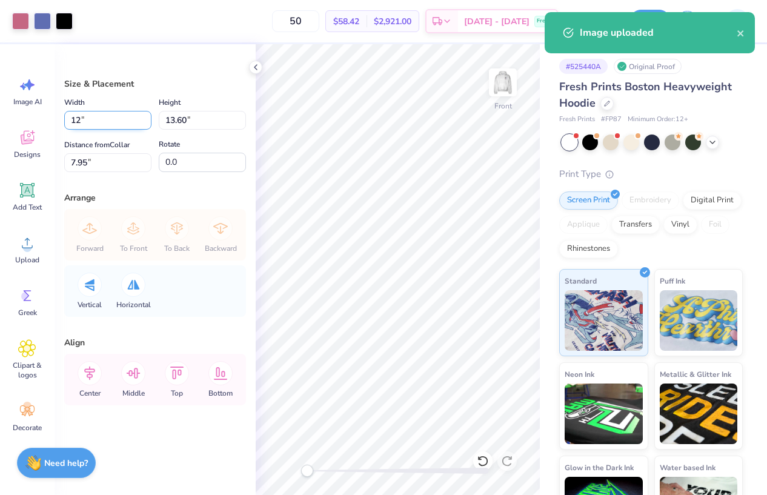 The width and height of the screenshot is (767, 495). What do you see at coordinates (392, 21) in the screenshot?
I see `span: $2,921.00` at bounding box center [392, 21].